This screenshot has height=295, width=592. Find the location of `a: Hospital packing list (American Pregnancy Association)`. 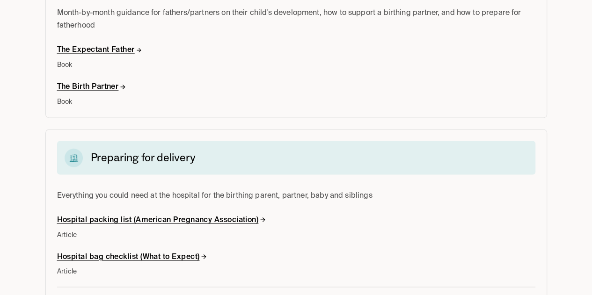

a: Hospital packing list (American Pregnancy Association) is located at coordinates (162, 220).